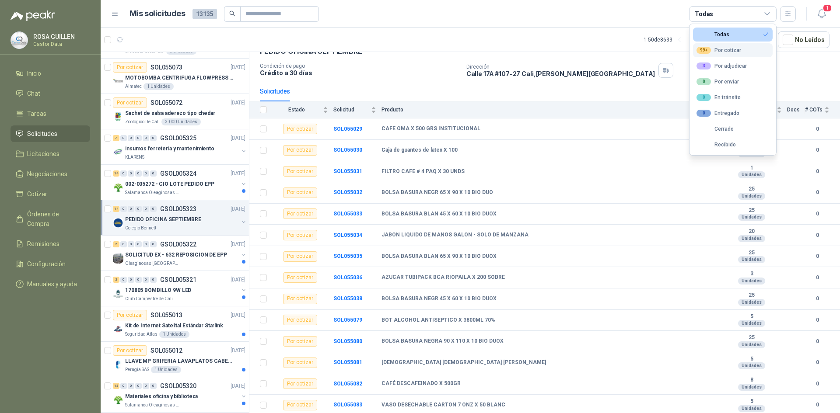 Image resolution: width=840 pixels, height=413 pixels. I want to click on b: SOL055034, so click(348, 235).